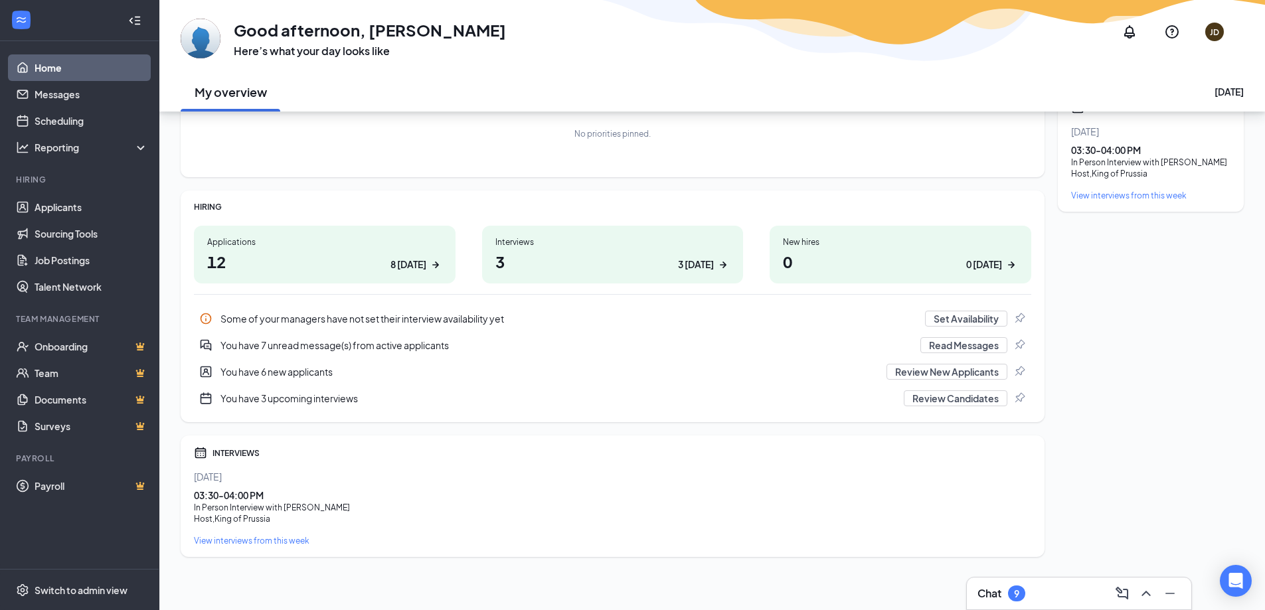 The height and width of the screenshot is (610, 1265). What do you see at coordinates (80, 319) in the screenshot?
I see `div: Team Management` at bounding box center [80, 319].